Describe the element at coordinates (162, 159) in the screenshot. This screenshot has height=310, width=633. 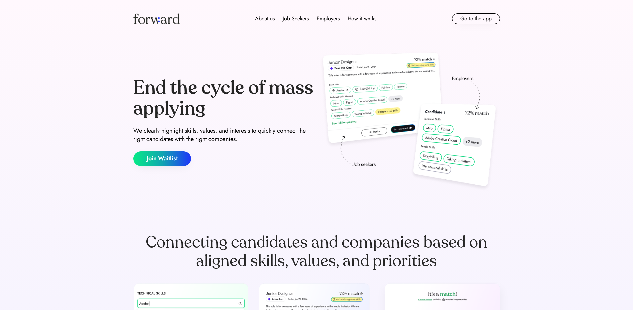
I see `button: Join Waitlist` at that location.